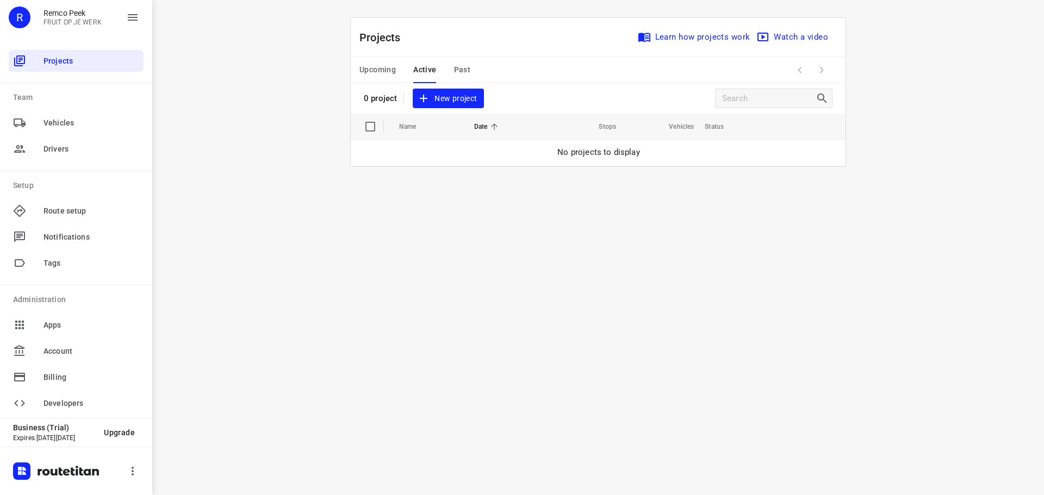 Image resolution: width=1044 pixels, height=495 pixels. What do you see at coordinates (76, 351) in the screenshot?
I see `div: Account` at bounding box center [76, 351].